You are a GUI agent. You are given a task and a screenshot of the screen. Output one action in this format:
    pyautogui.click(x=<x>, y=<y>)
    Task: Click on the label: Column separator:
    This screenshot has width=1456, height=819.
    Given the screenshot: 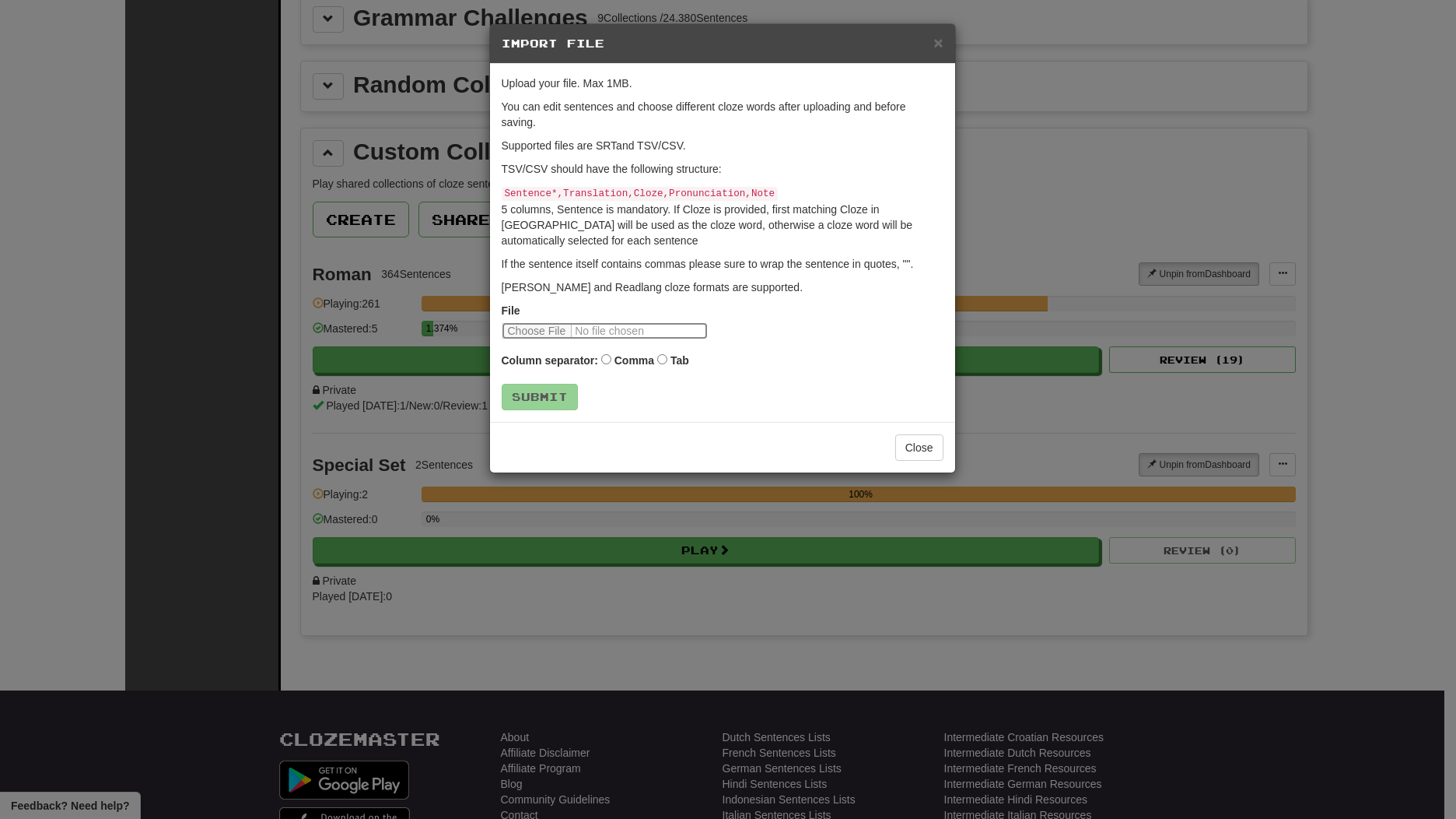 What is the action you would take?
    pyautogui.click(x=550, y=361)
    